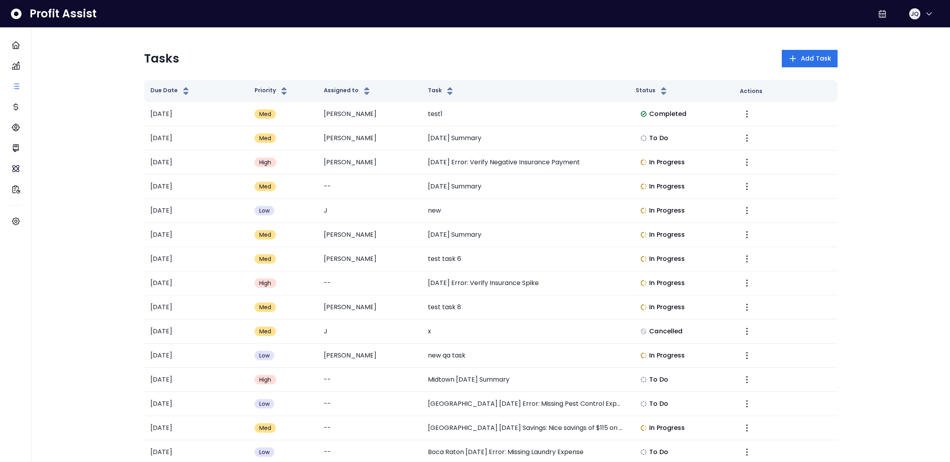 Image resolution: width=950 pixels, height=462 pixels. Describe the element at coordinates (525, 307) in the screenshot. I see `td: test task 8` at that location.